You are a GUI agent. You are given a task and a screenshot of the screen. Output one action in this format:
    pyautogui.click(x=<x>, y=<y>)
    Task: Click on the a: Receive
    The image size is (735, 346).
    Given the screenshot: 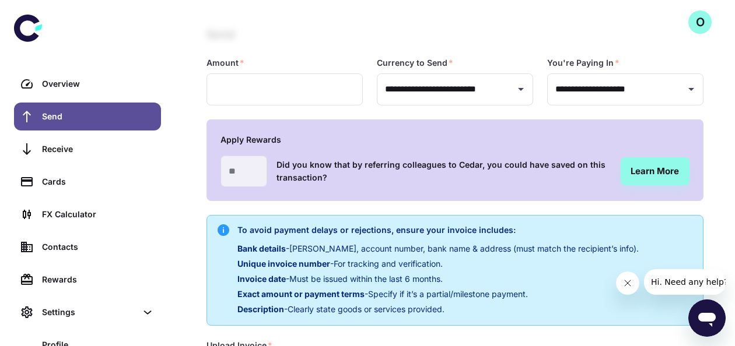 What is the action you would take?
    pyautogui.click(x=87, y=149)
    